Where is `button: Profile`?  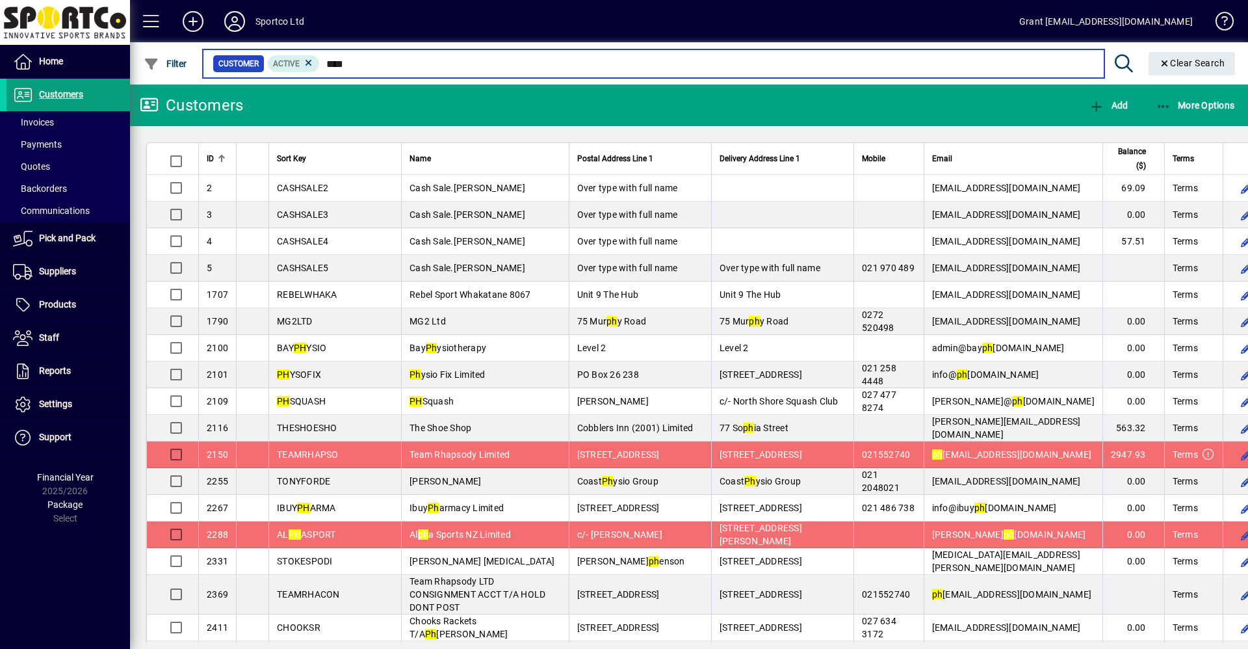
button: Profile is located at coordinates (235, 21).